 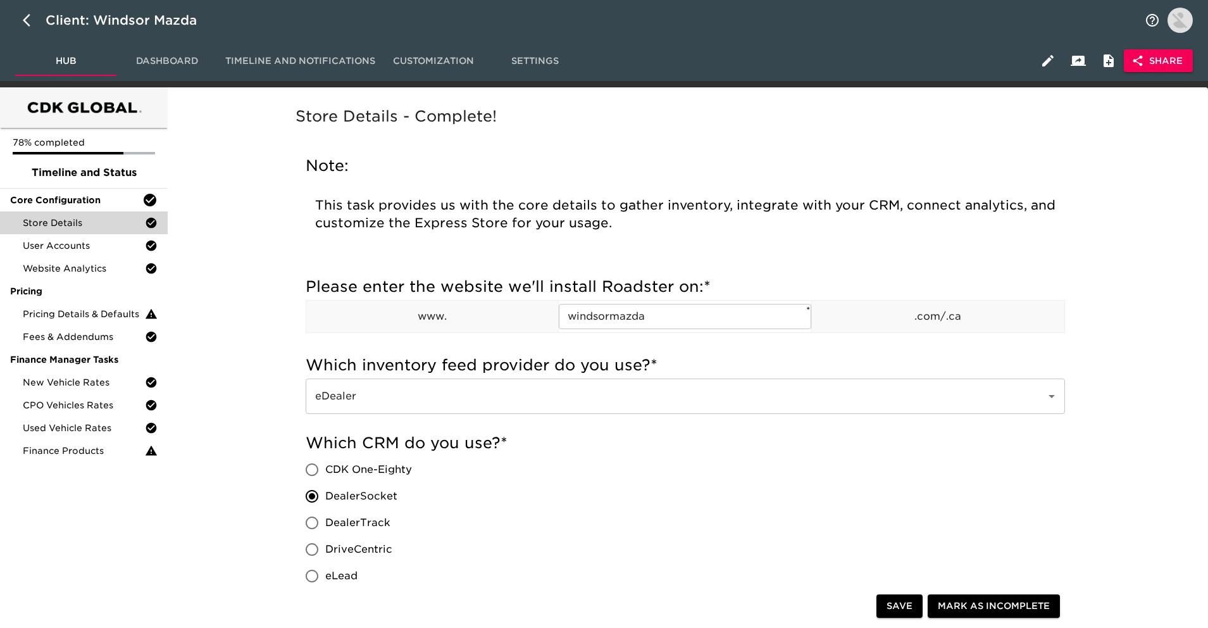 I want to click on span: Customization, so click(x=434, y=61).